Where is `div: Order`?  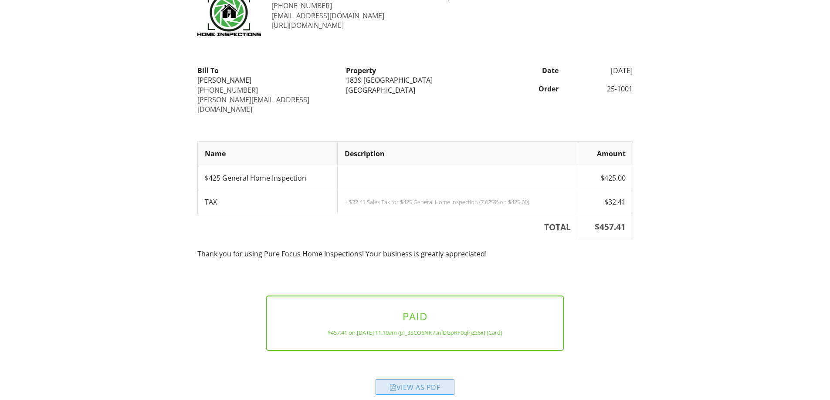
div: Order is located at coordinates (526, 89).